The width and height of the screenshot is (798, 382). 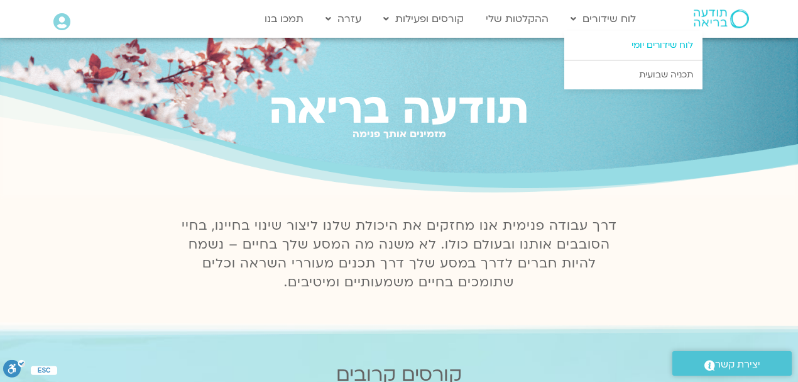 I want to click on p: דרך עבודה פנימית אנו מחזקים את היכולת שלנו ליצור שינוי בחיינו, בחיי הסובבים אותנו ובעולם כולו. לא..., so click(x=399, y=254).